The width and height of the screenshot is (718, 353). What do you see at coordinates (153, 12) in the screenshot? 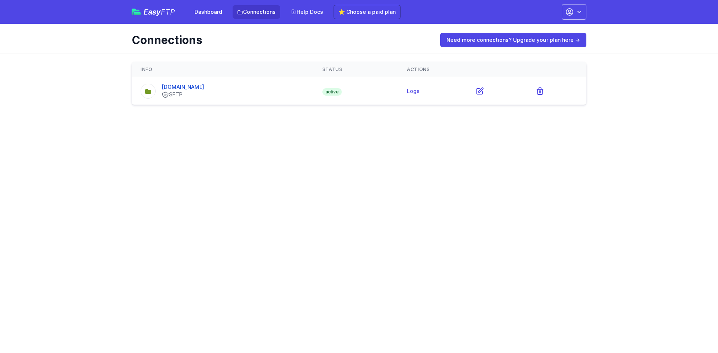
I see `a: EasyFTP` at bounding box center [153, 12].